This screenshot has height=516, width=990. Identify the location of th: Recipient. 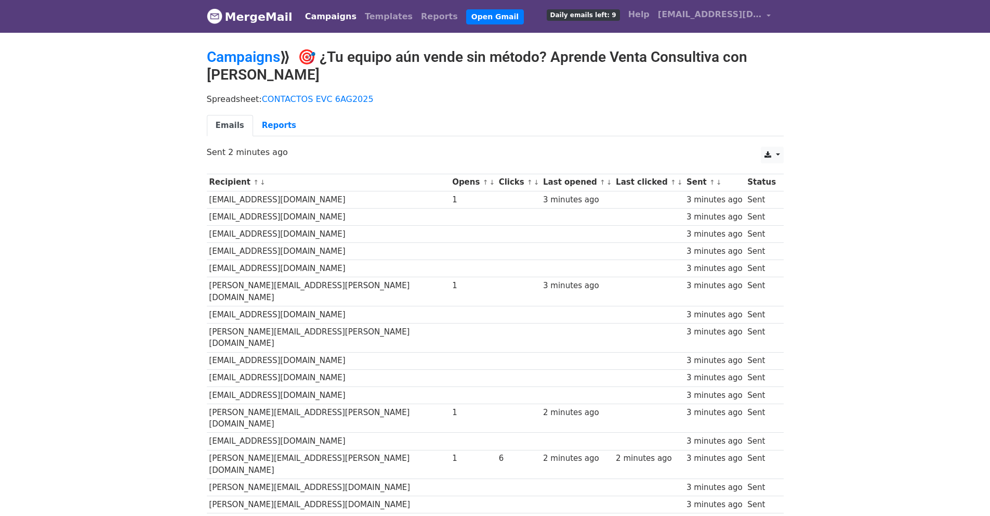
(329, 182).